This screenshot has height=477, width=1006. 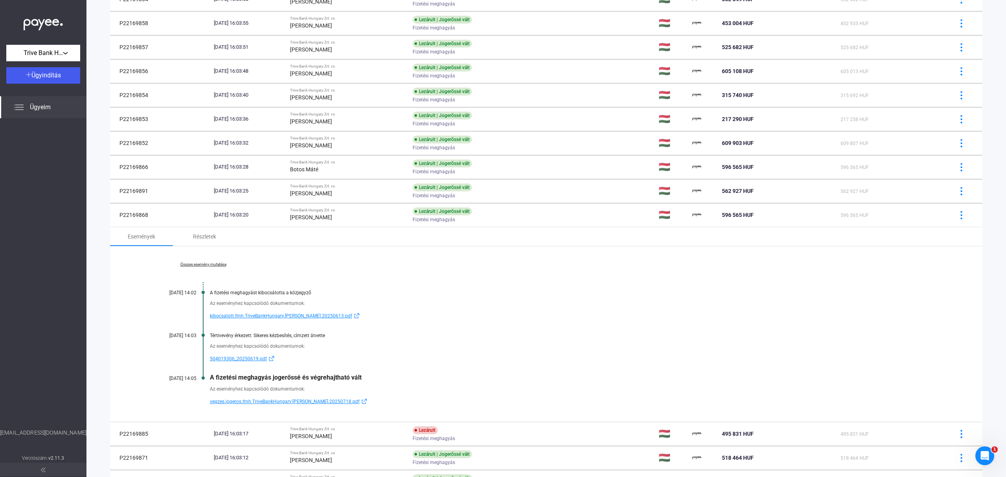 I want to click on span: 525 682 HUF, so click(x=854, y=48).